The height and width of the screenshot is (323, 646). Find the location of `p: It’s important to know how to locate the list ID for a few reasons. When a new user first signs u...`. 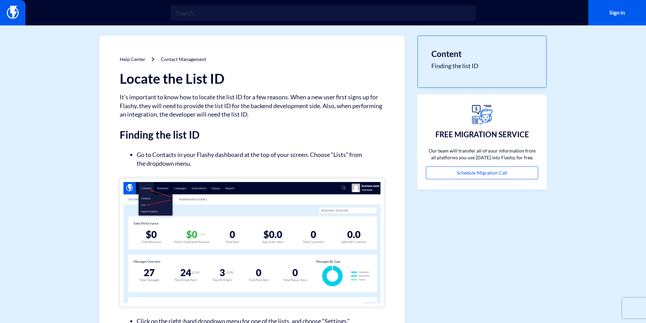

p: It’s important to know how to locate the list ID for a few reasons. When a new user first signs u... is located at coordinates (252, 106).